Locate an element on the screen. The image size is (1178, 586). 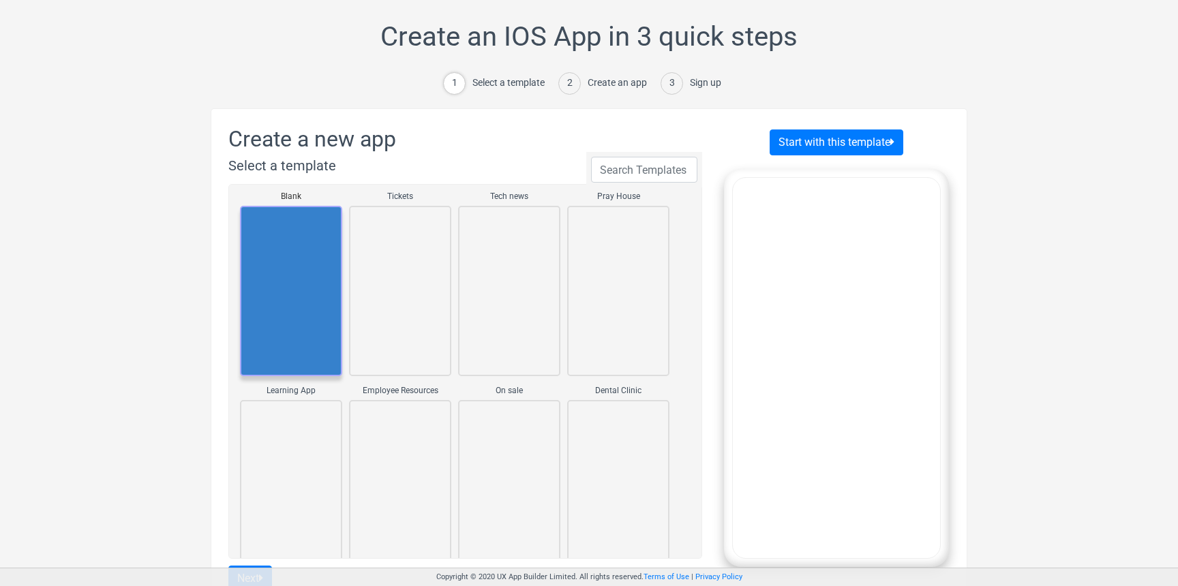
input: Search Templates is located at coordinates (644, 170).